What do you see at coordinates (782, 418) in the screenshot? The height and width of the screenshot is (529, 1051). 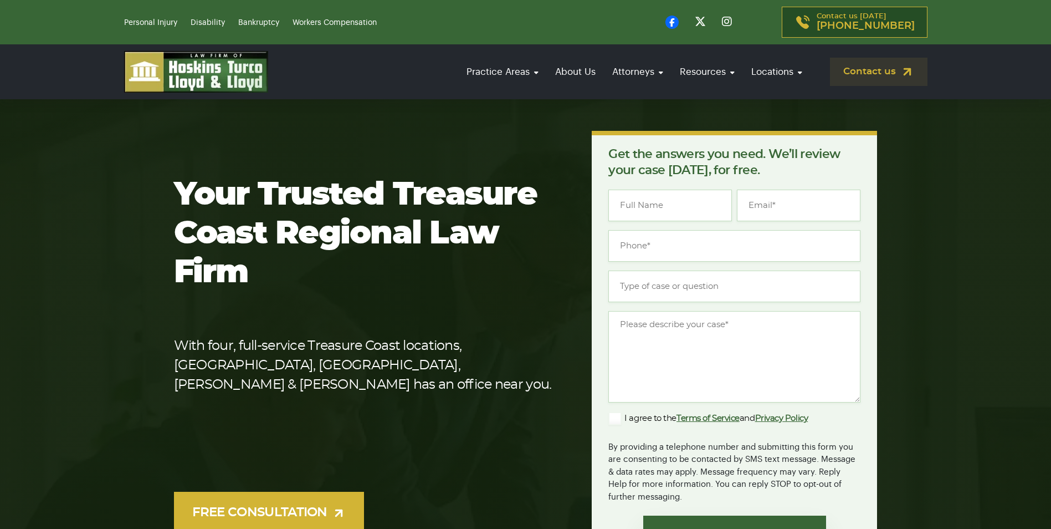 I see `a: Privacy Policy` at bounding box center [782, 418].